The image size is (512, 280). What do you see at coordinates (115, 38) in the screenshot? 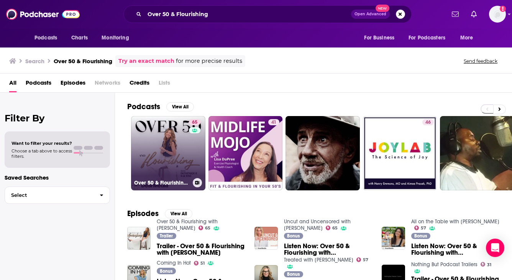
I see `span: Monitoring` at bounding box center [115, 38].